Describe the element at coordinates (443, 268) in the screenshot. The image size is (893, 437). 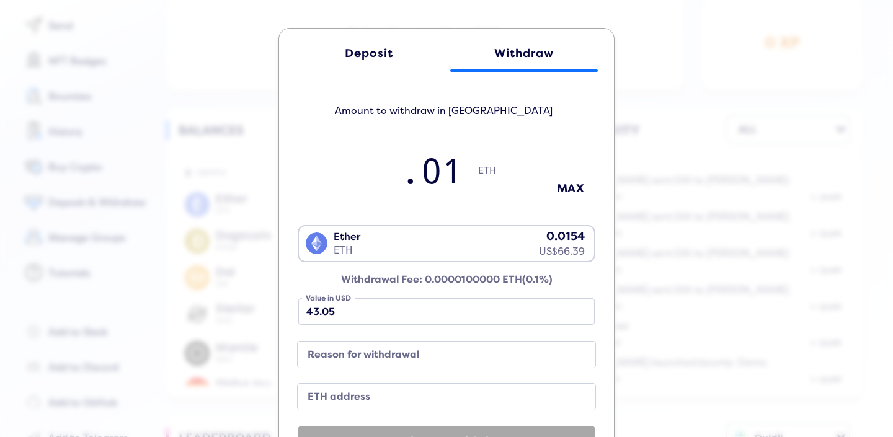
I see `input: Search for option` at that location.